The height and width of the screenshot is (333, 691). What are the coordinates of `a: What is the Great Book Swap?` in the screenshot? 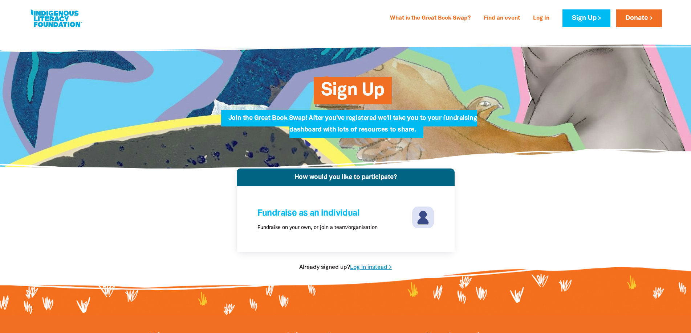 It's located at (430, 19).